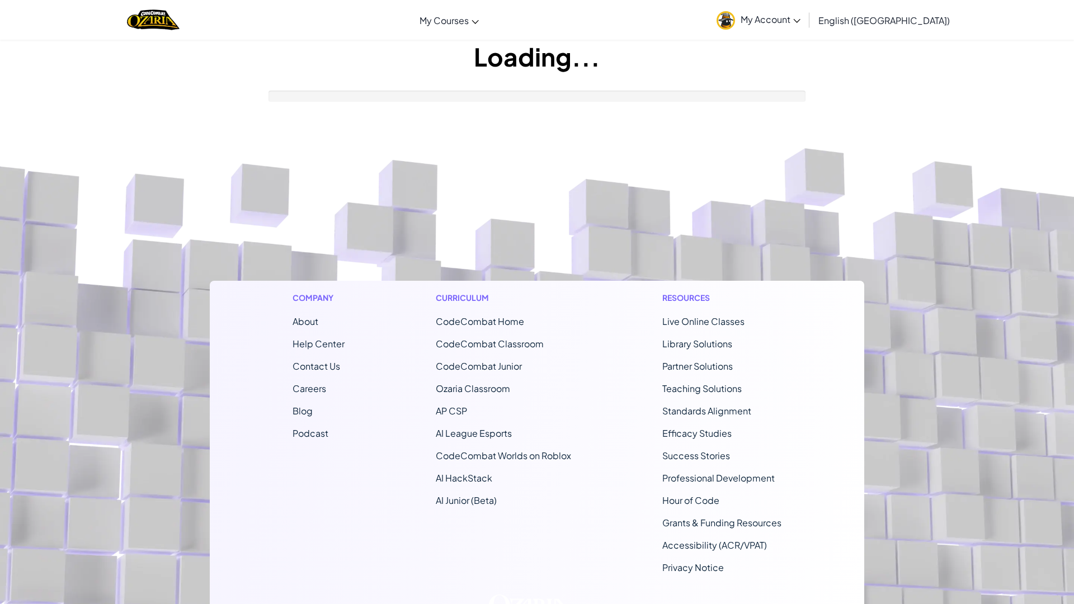 The height and width of the screenshot is (604, 1074). I want to click on span: Contact Us, so click(316, 366).